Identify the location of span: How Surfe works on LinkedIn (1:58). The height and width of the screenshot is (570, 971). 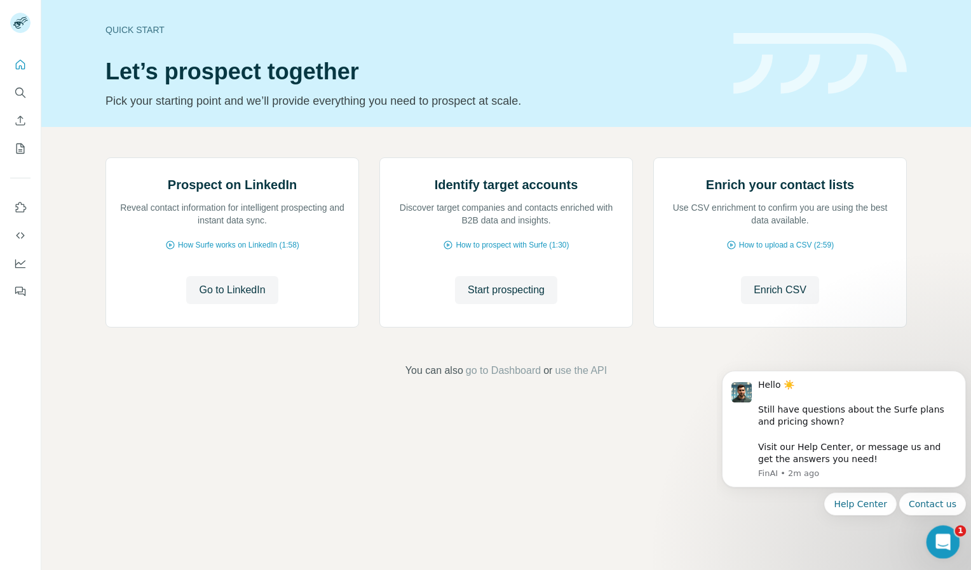
(238, 245).